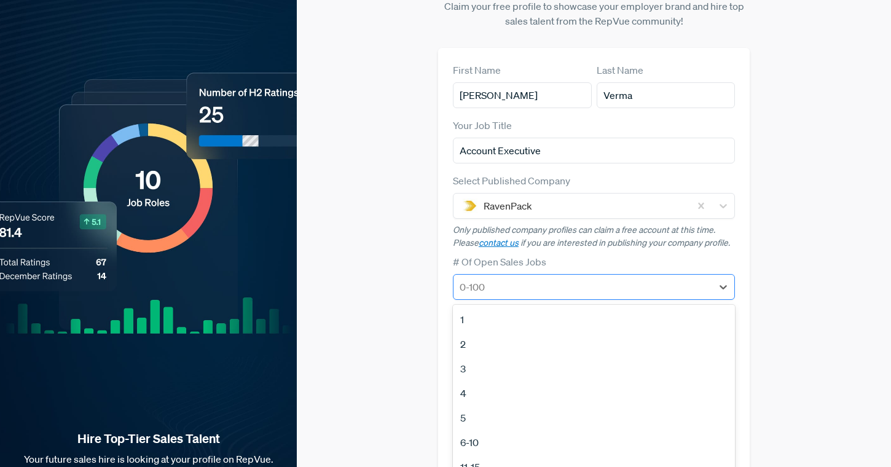 The width and height of the screenshot is (891, 467). I want to click on strong: Hire Top-Tier Sales Talent, so click(148, 439).